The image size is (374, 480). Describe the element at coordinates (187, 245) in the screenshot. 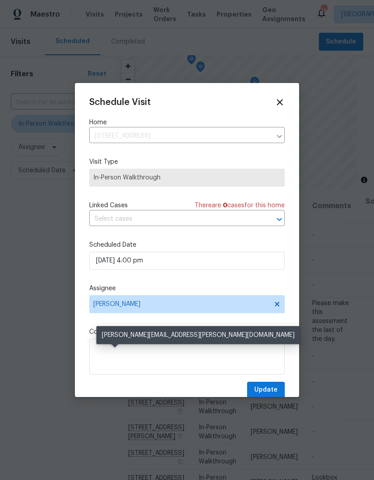

I see `label: Scheduled Date` at that location.